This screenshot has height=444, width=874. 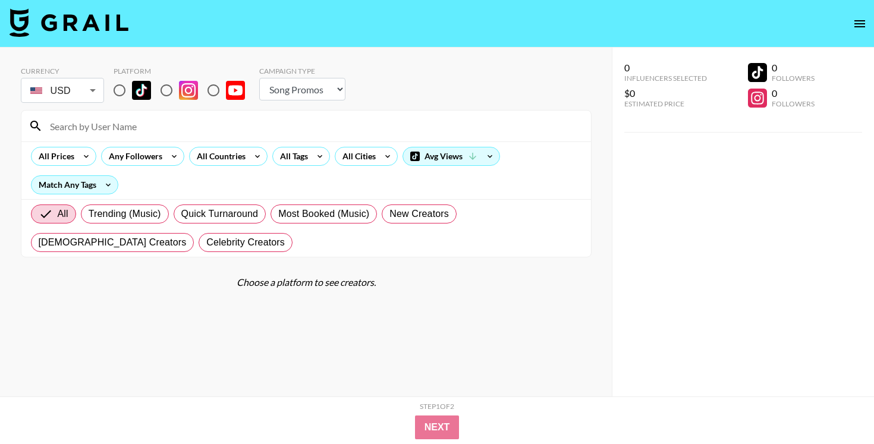 I want to click on div: Avg Views, so click(x=451, y=156).